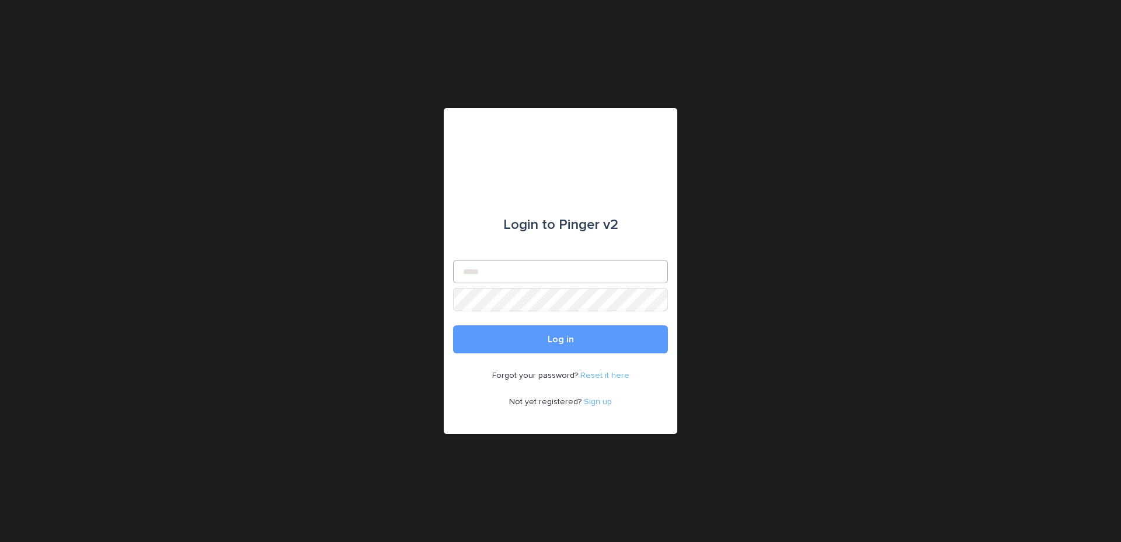 The width and height of the screenshot is (1121, 542). Describe the element at coordinates (529, 225) in the screenshot. I see `span: Login to` at that location.